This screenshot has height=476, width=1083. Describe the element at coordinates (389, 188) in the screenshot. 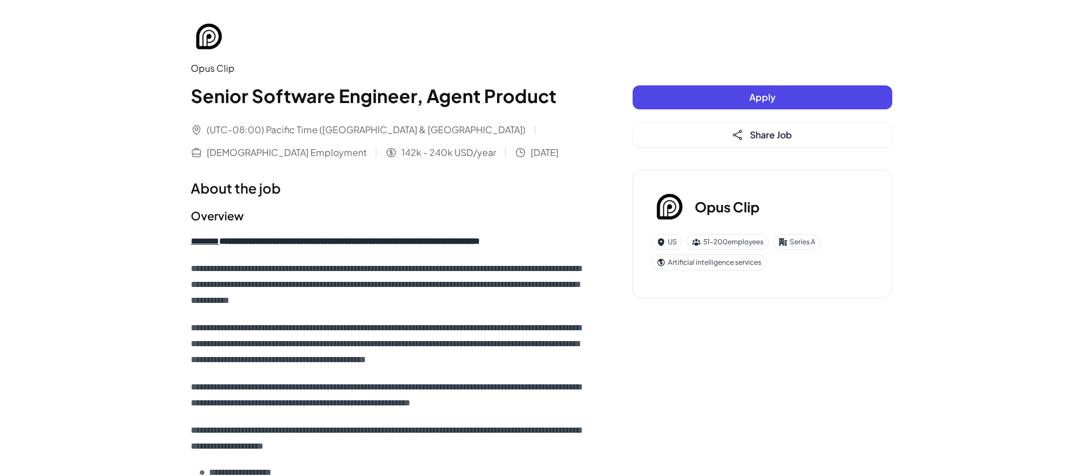

I see `h1: About the job` at that location.